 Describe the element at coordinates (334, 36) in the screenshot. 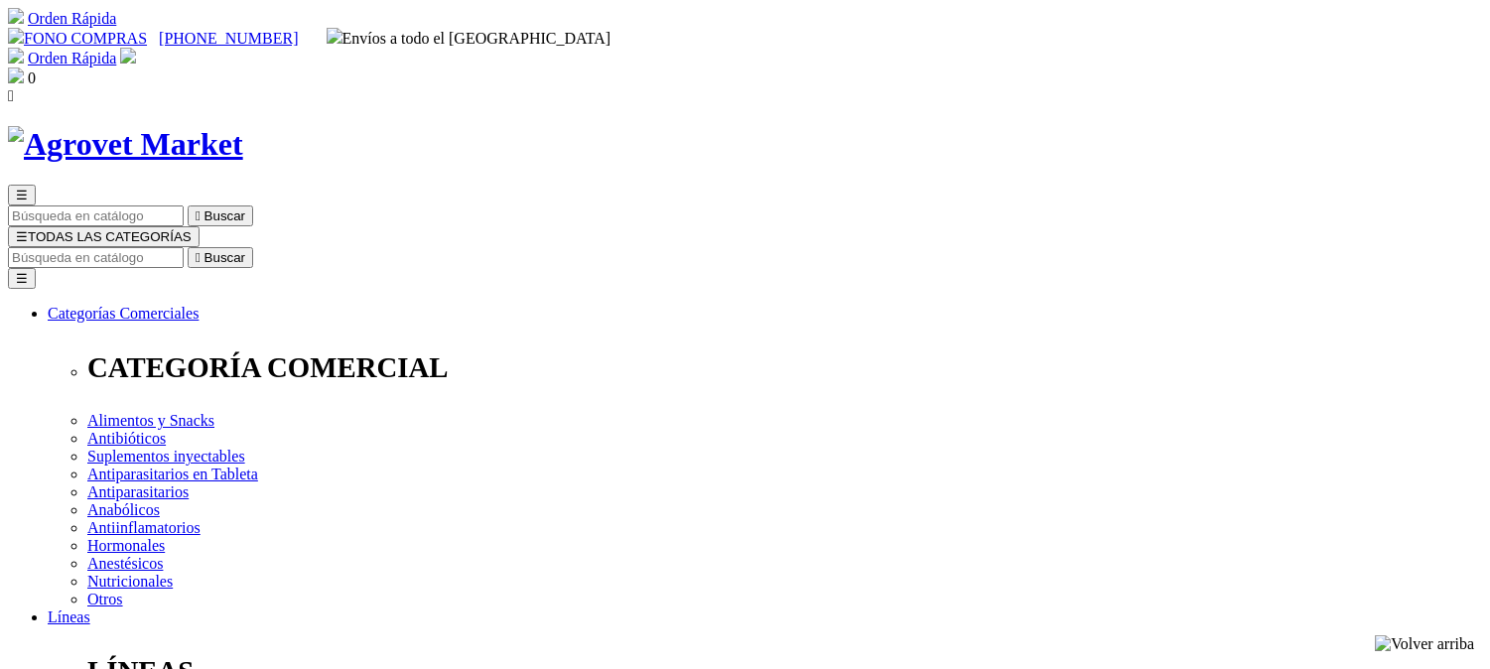

I see `img: delivery-truck.svg` at that location.